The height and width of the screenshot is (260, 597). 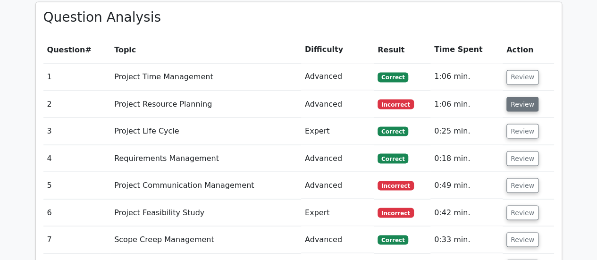 What do you see at coordinates (466, 131) in the screenshot?
I see `td: 0:25 min.` at bounding box center [466, 131].